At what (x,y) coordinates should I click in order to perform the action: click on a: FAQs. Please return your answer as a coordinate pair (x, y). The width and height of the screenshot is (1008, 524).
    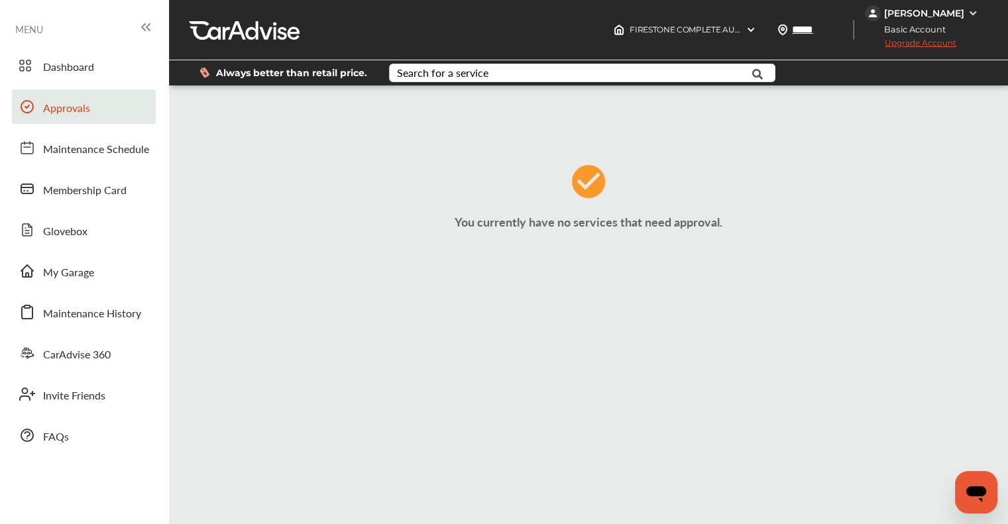
    Looking at the image, I should click on (84, 436).